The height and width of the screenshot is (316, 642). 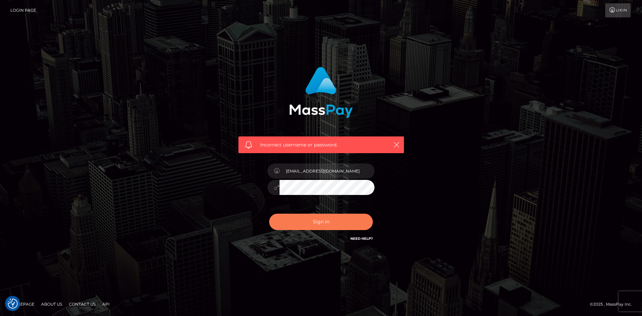 What do you see at coordinates (13, 303) in the screenshot?
I see `button: Consent Preferences` at bounding box center [13, 303].